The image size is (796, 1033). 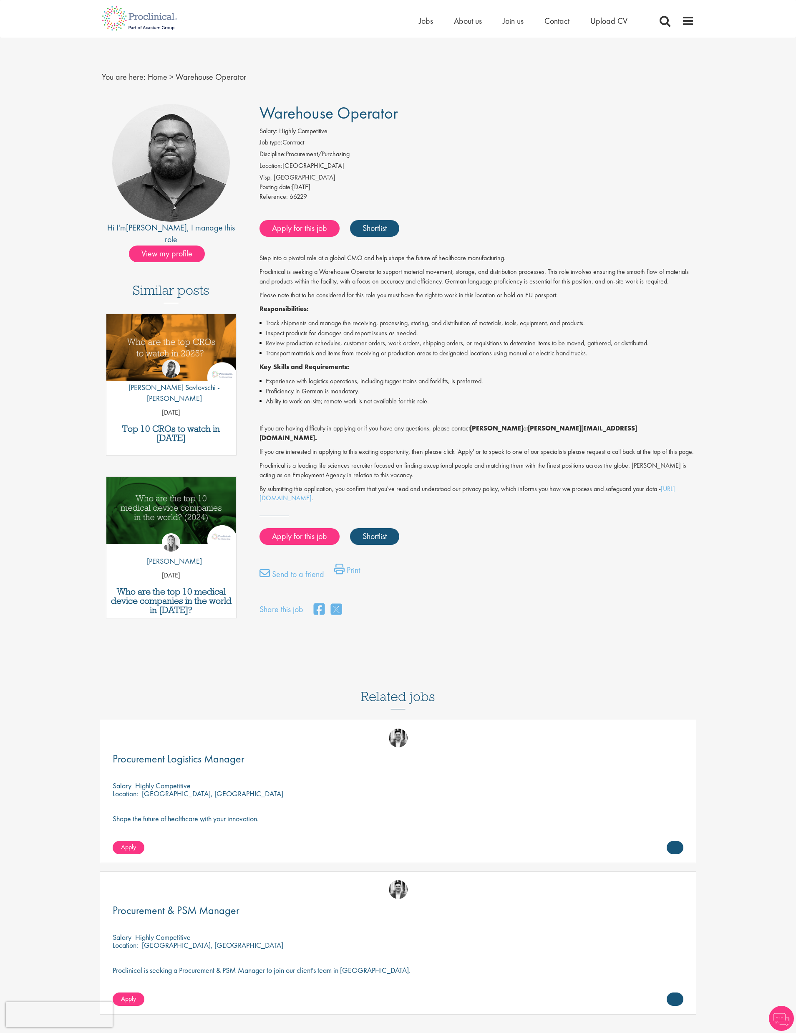 What do you see at coordinates (477, 381) in the screenshot?
I see `li: Experience with logistics operations, including tugger trains and forklifts, is preferred.` at bounding box center [477, 381].